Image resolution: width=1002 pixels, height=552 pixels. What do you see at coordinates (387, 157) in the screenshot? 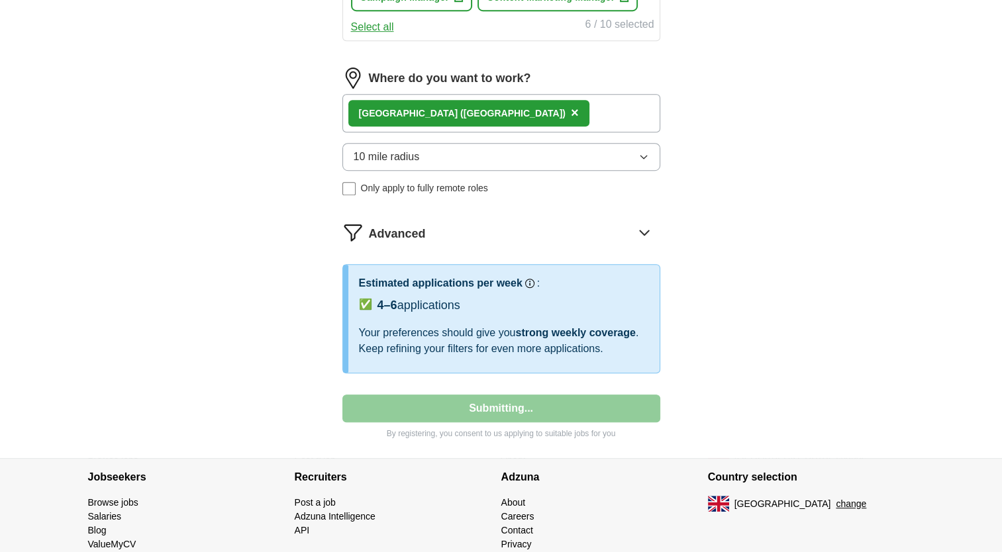
I see `span: 10 mile radius` at bounding box center [387, 157].